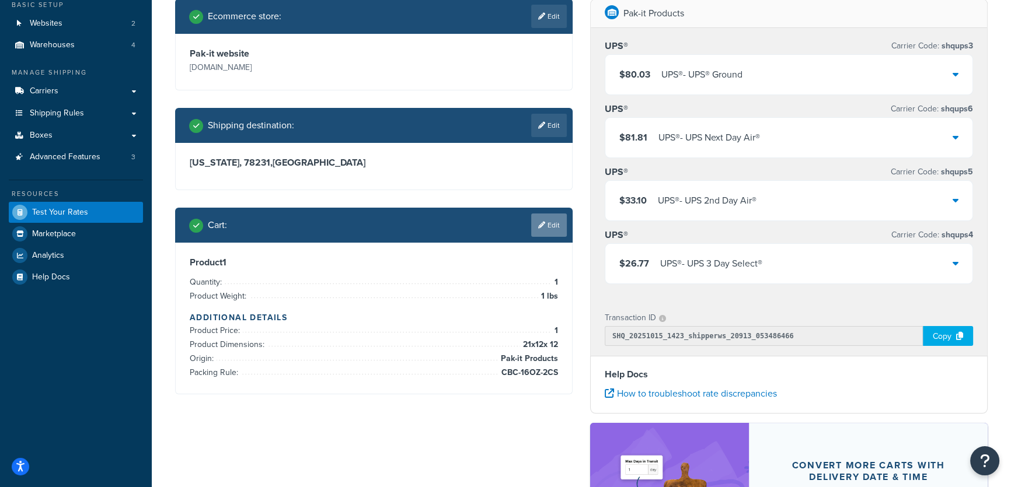  What do you see at coordinates (133, 45) in the screenshot?
I see `span: 4` at bounding box center [133, 45].